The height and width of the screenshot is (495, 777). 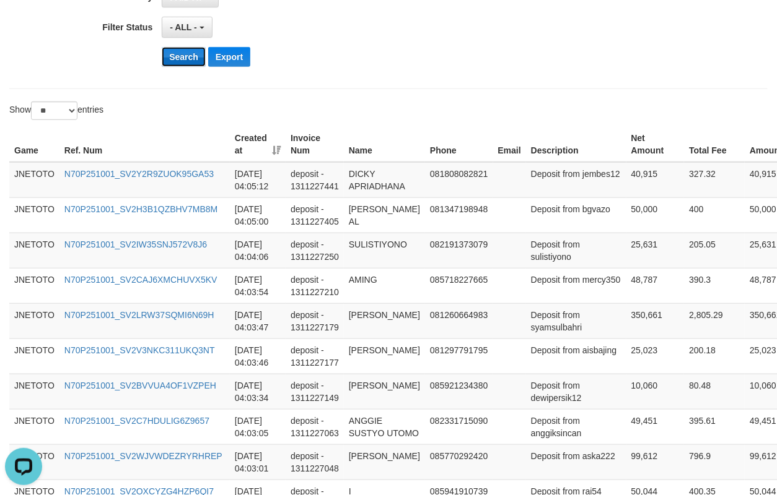 I want to click on button: Search, so click(x=183, y=57).